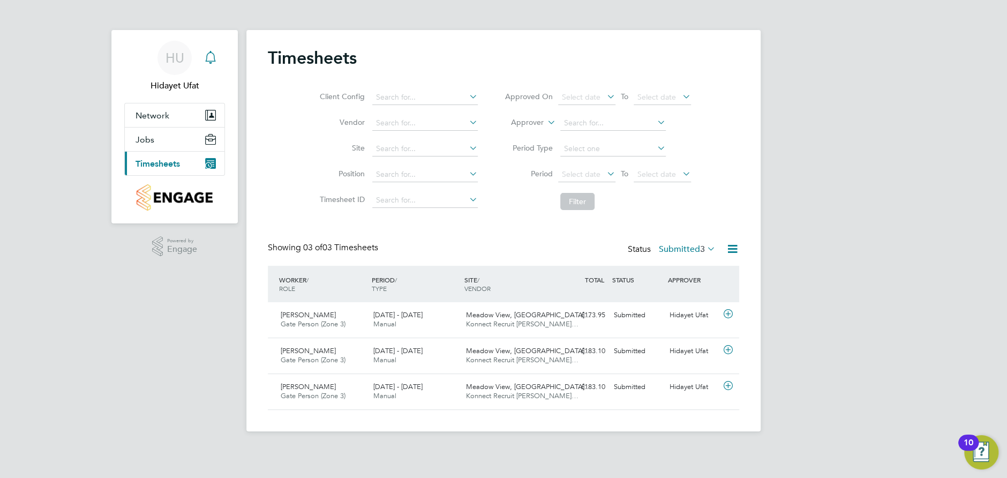 This screenshot has width=1007, height=478. I want to click on div: SITE, so click(508, 284).